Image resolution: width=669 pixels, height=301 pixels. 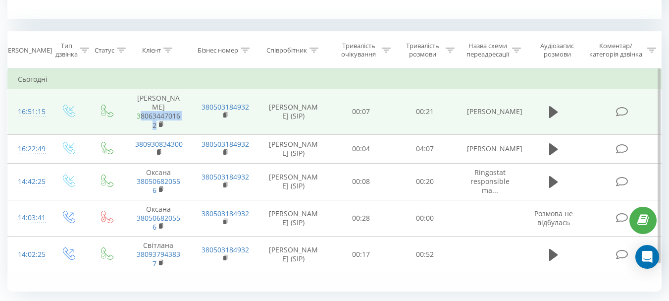 I want to click on a: 380930834300, so click(x=159, y=144).